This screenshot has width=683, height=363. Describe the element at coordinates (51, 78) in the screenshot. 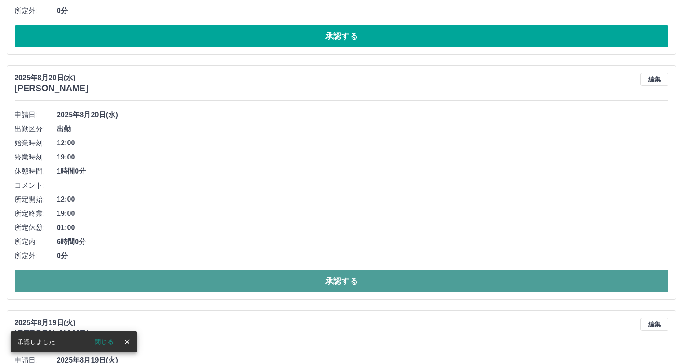

I see `p: 2025年8月20日(水)` at that location.